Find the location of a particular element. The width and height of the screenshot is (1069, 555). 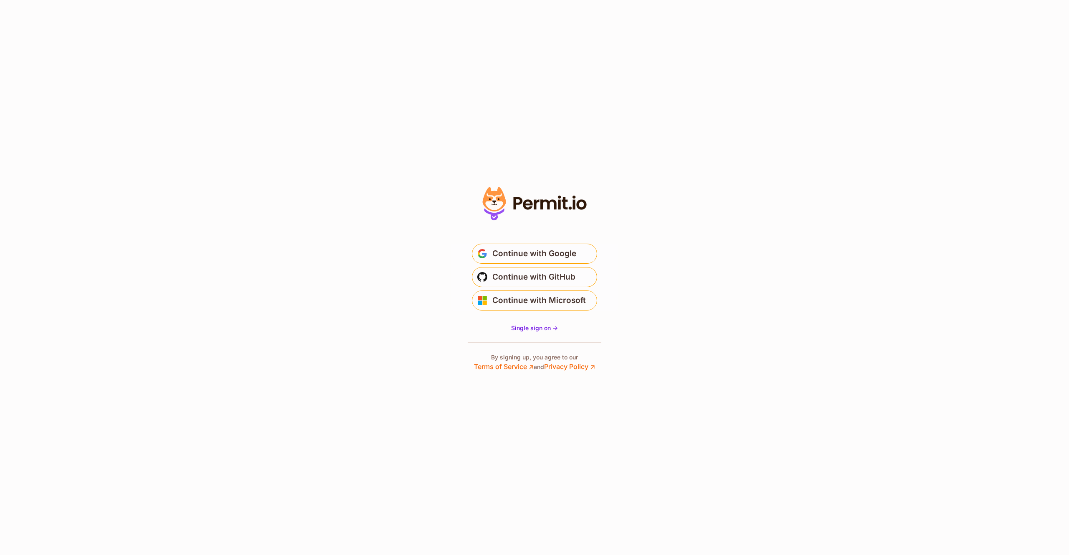

span: Continue with Google is located at coordinates (534, 254).